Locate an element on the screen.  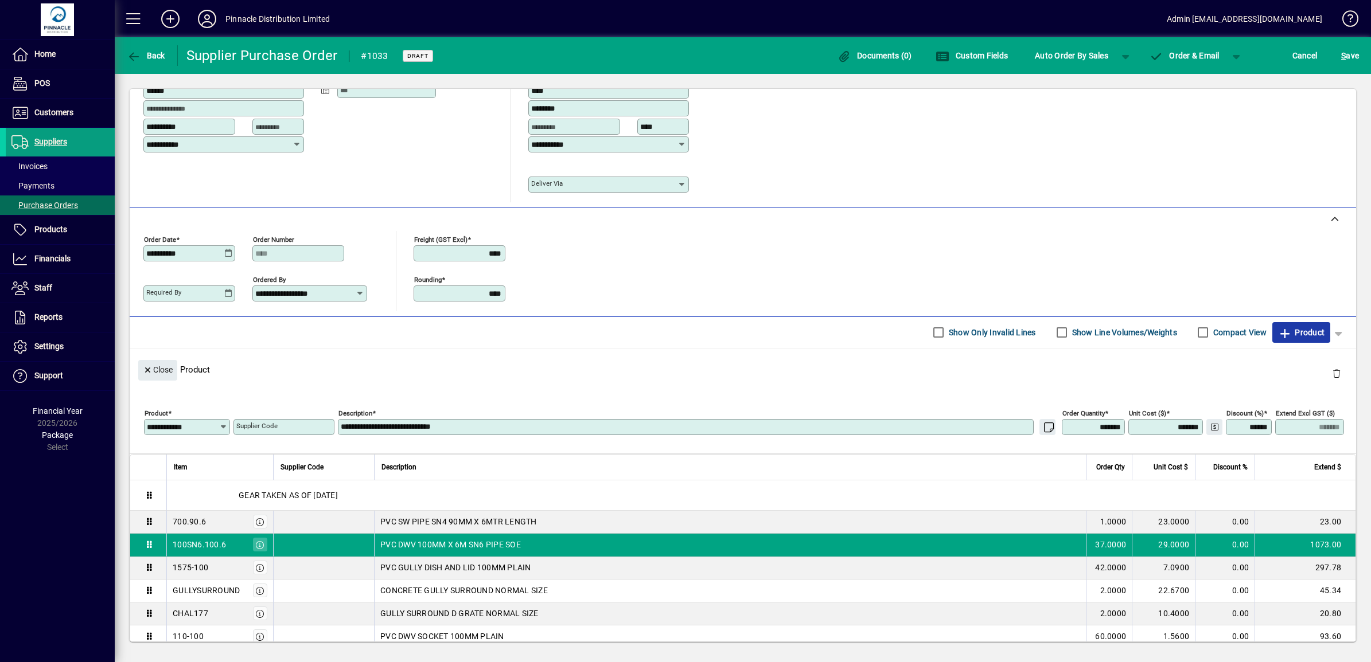
span: Purchase Orders is located at coordinates (45, 205).